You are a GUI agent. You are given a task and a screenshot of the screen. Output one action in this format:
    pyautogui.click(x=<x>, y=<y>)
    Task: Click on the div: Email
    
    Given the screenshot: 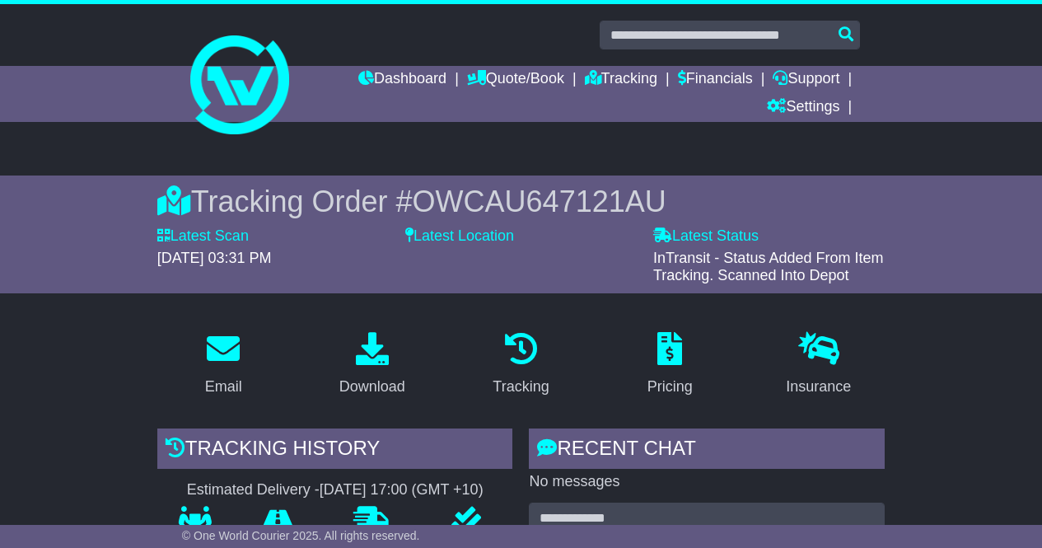 What is the action you would take?
    pyautogui.click(x=223, y=386)
    